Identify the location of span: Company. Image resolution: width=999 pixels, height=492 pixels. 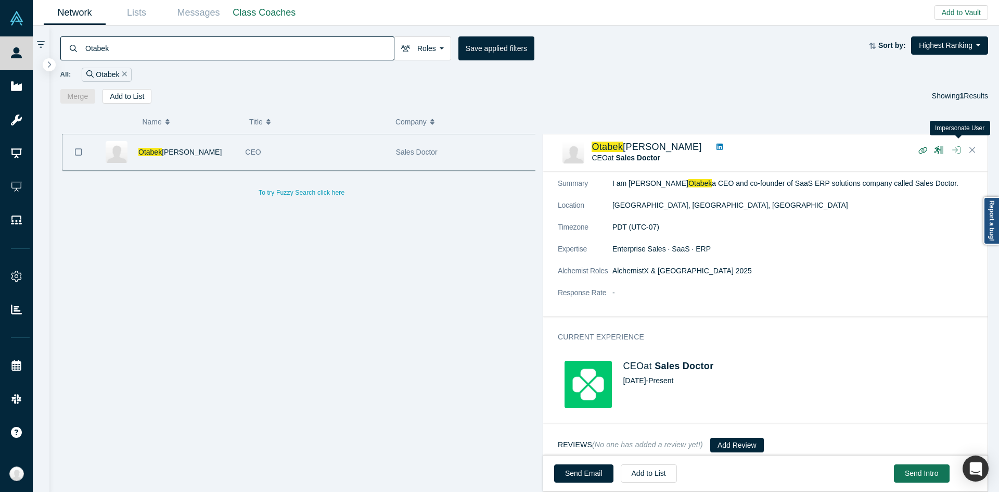
(411, 122).